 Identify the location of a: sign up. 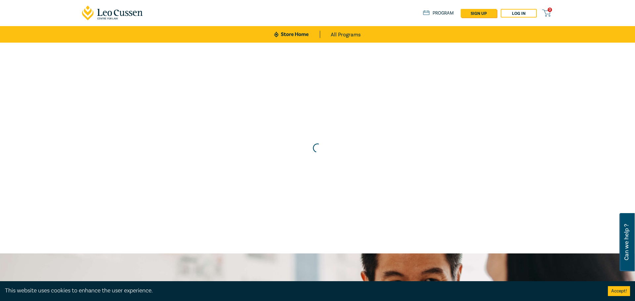
(479, 13).